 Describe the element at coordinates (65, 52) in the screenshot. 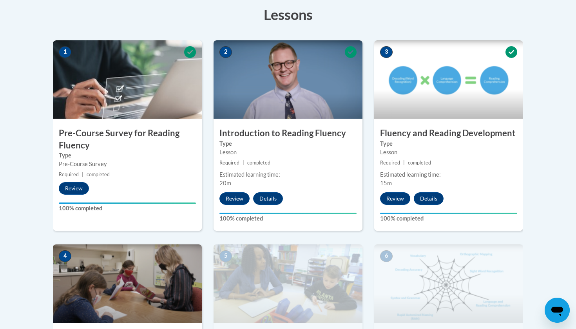

I see `span: 1` at that location.